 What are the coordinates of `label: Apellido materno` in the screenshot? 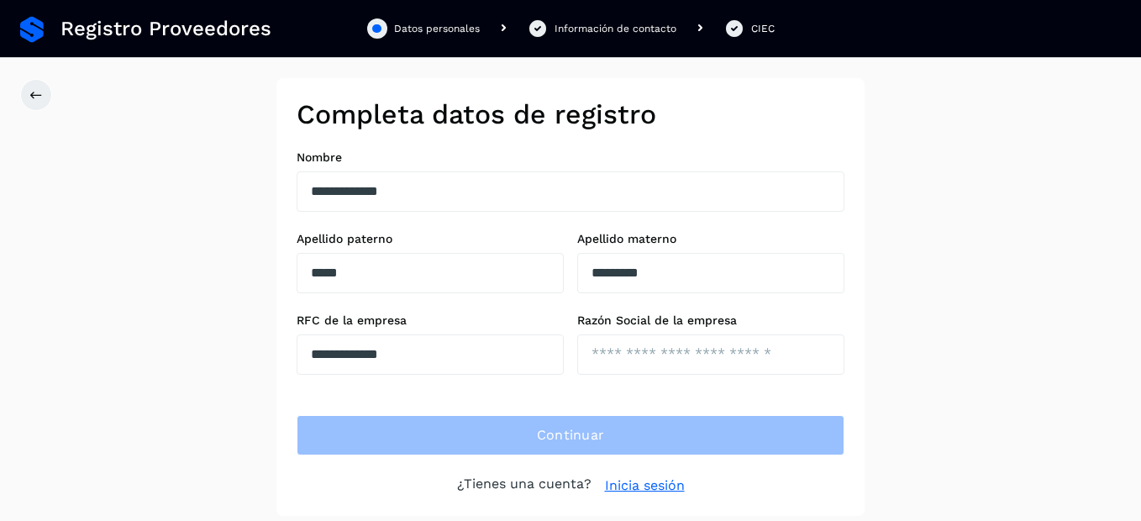 It's located at (711, 239).